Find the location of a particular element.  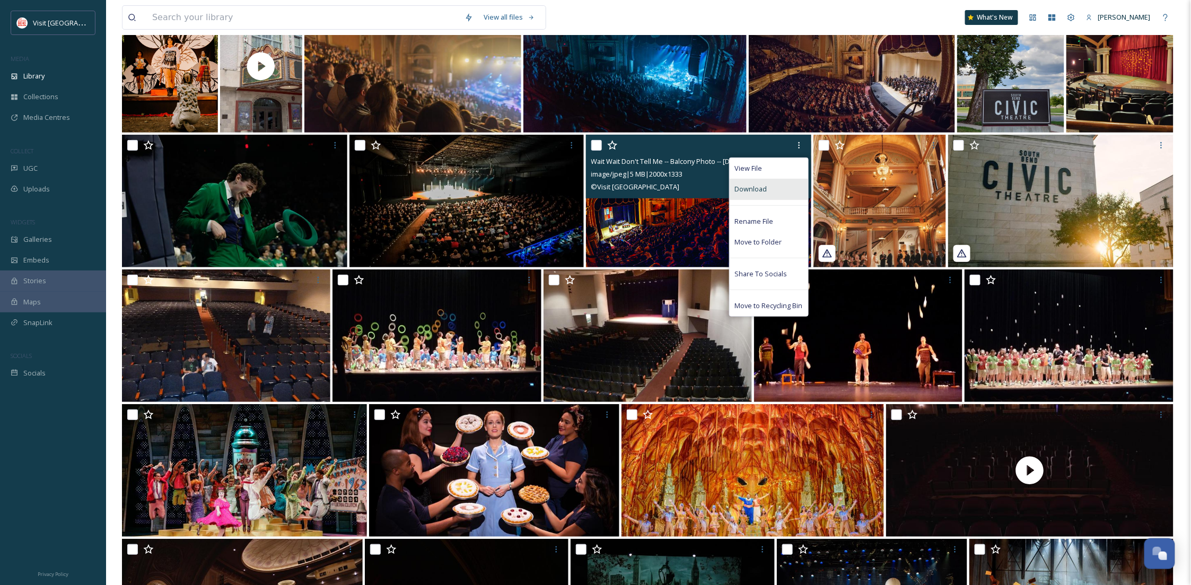

input: Search your library is located at coordinates (303, 18).